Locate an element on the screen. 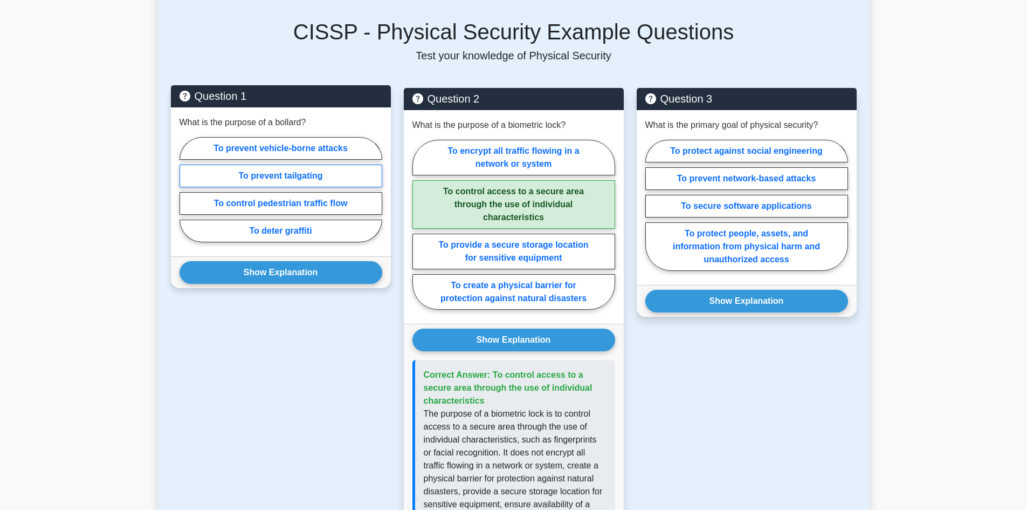 This screenshot has height=510, width=1027. label: To control access to a secure area through the use of individual characteristics is located at coordinates (514, 204).